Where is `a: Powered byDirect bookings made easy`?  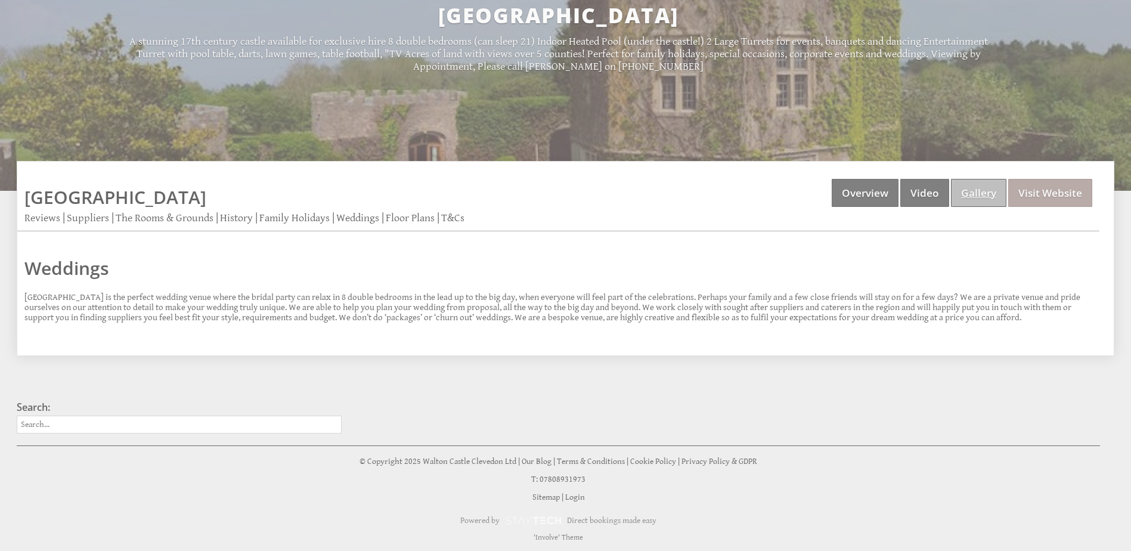 a: Powered byDirect bookings made easy is located at coordinates (558, 520).